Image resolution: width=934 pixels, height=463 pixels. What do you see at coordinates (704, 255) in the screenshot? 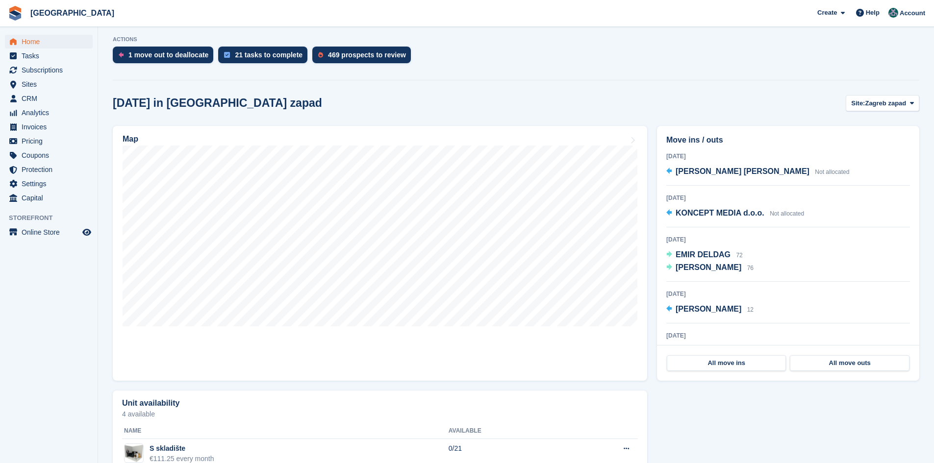
I see `a: EMIR DELDAG 72` at bounding box center [704, 255].